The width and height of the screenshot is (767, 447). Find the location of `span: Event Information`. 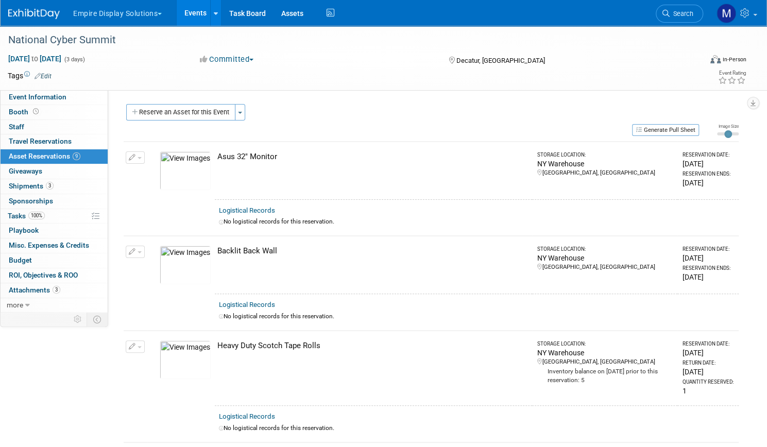

span: Event Information is located at coordinates (38, 97).